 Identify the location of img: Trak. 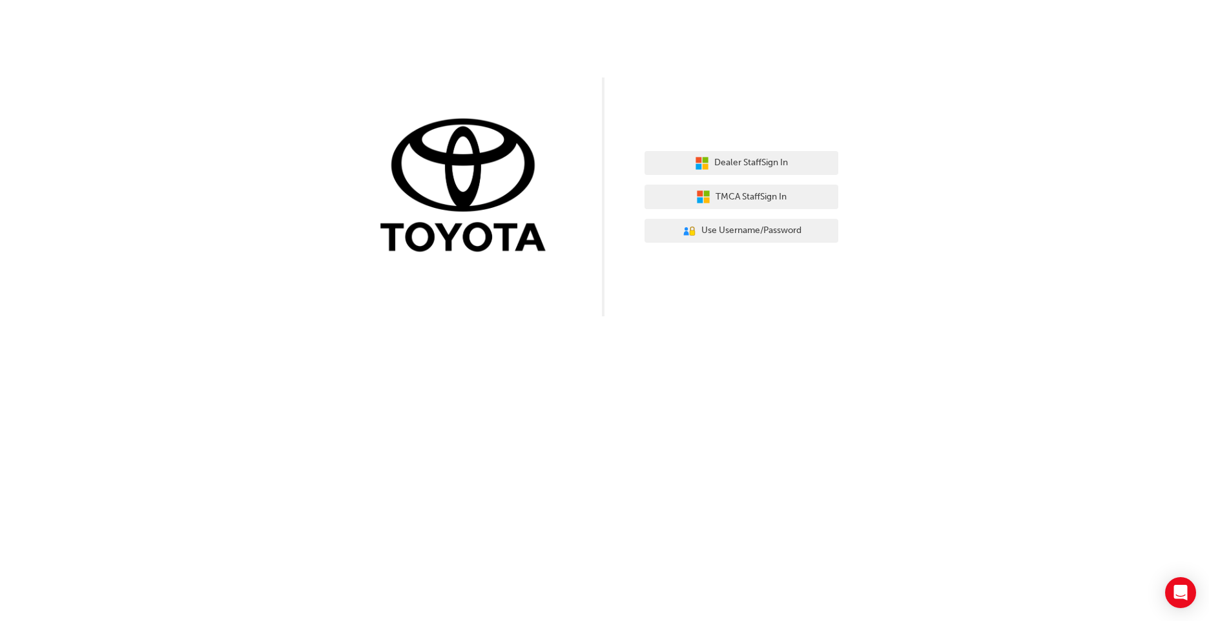
(468, 187).